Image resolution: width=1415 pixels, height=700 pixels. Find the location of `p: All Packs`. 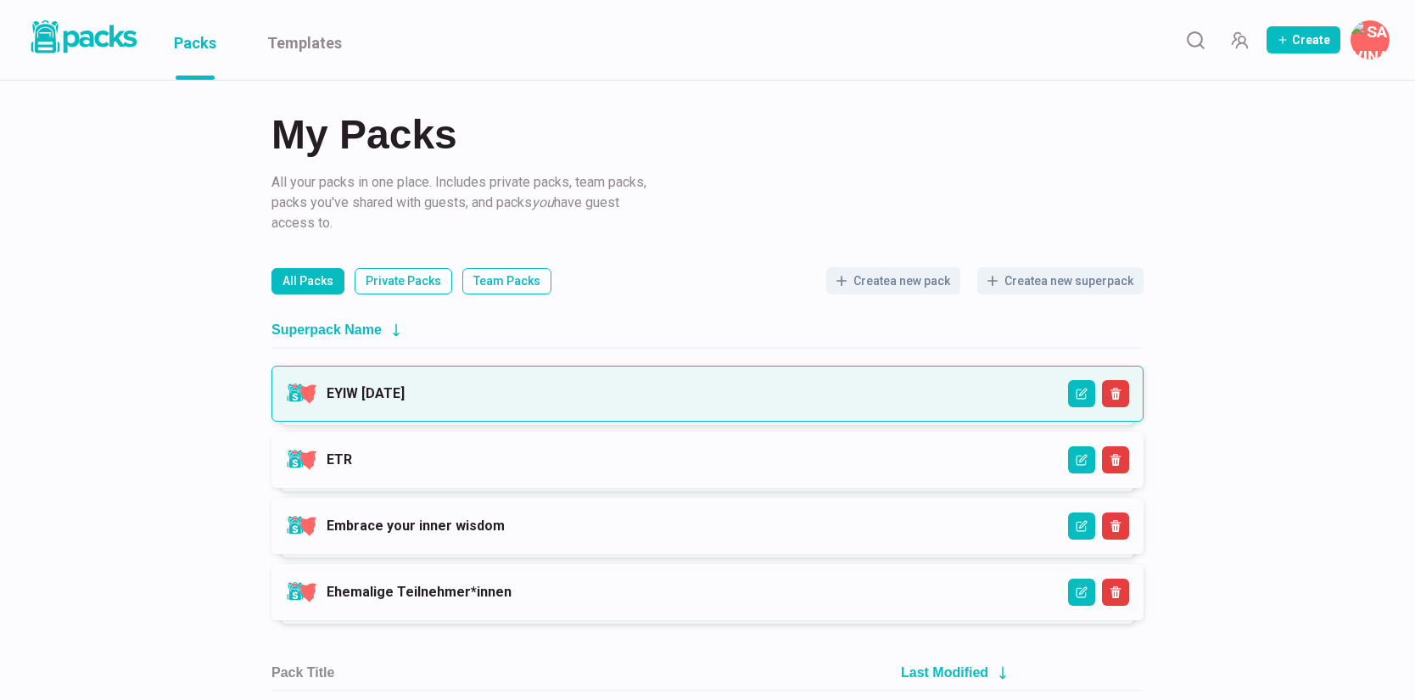

p: All Packs is located at coordinates (308, 281).